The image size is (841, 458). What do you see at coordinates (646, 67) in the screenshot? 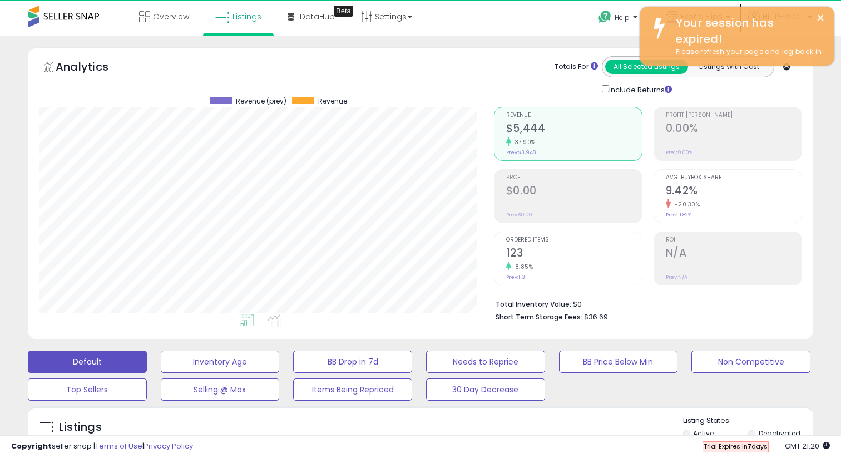
I see `button: All Selected Listings` at bounding box center [646, 67].